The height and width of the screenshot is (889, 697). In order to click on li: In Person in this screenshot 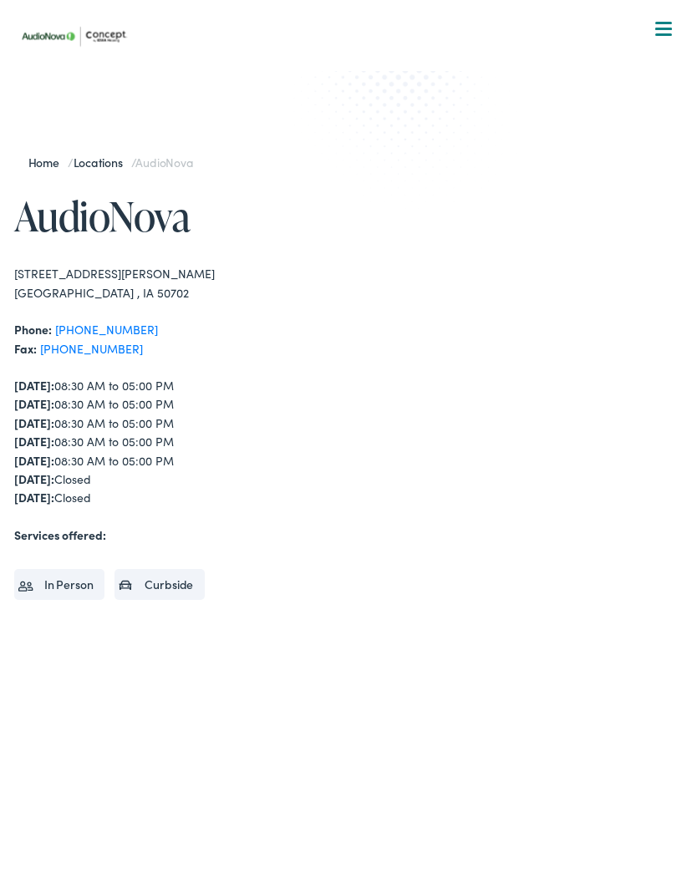, I will do `click(59, 584)`.